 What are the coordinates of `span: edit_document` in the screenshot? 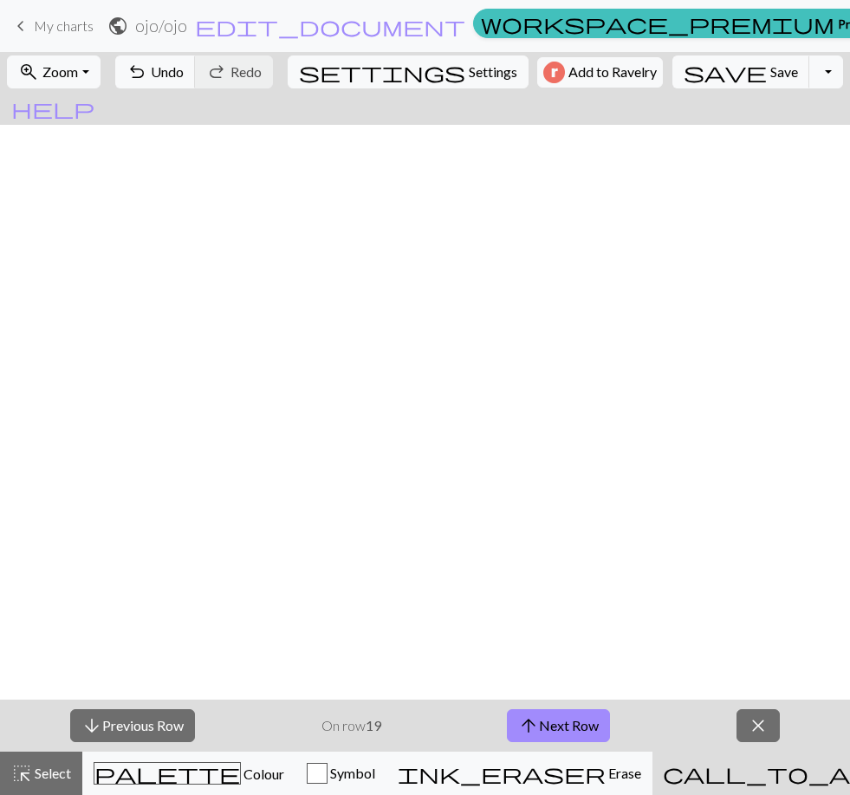 It's located at (330, 26).